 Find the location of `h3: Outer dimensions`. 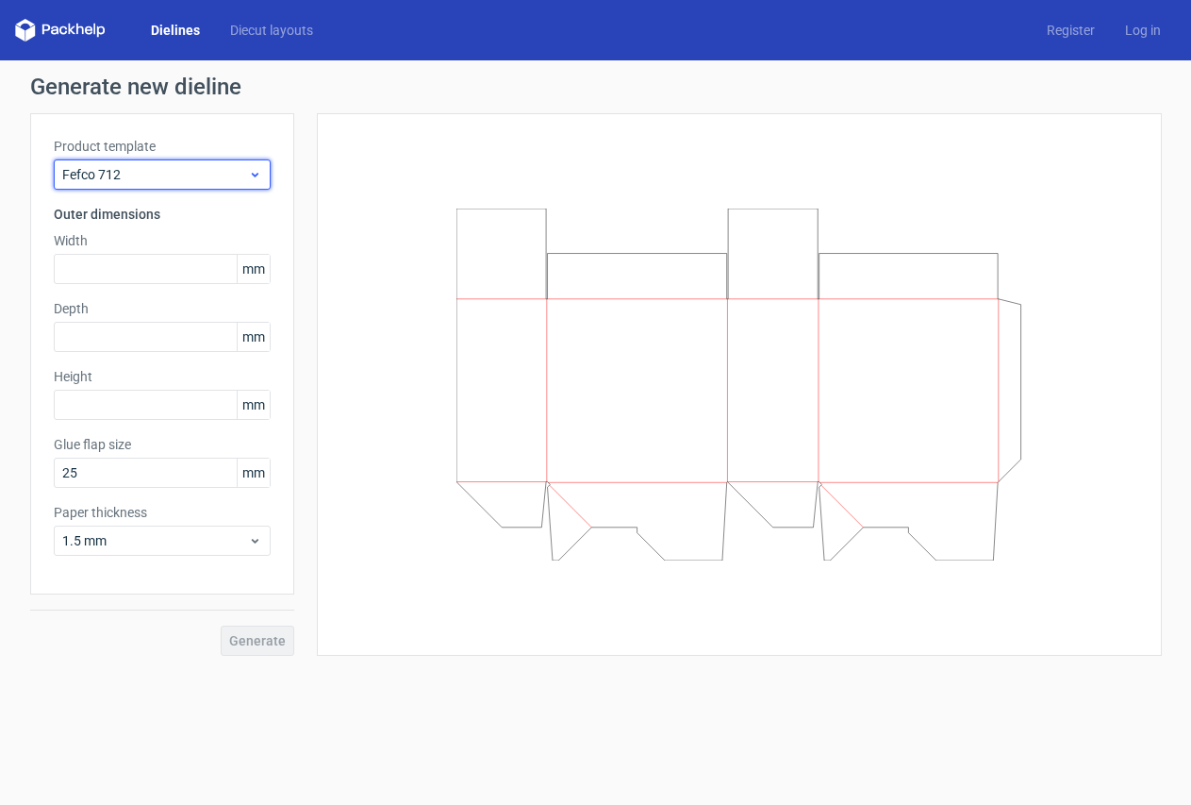

h3: Outer dimensions is located at coordinates (162, 214).